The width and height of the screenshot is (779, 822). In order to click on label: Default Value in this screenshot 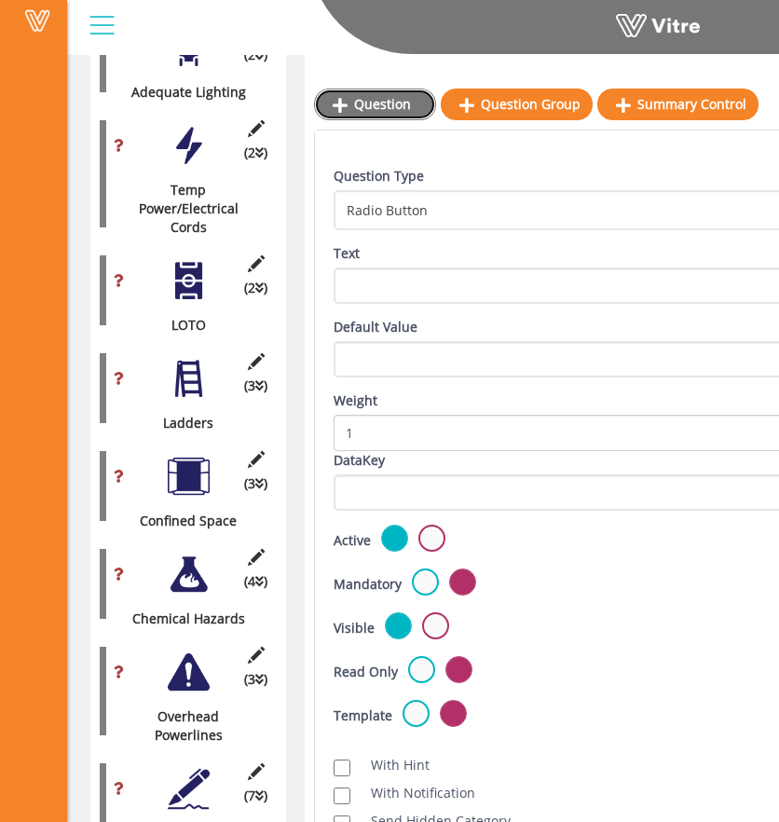, I will do `click(376, 327)`.